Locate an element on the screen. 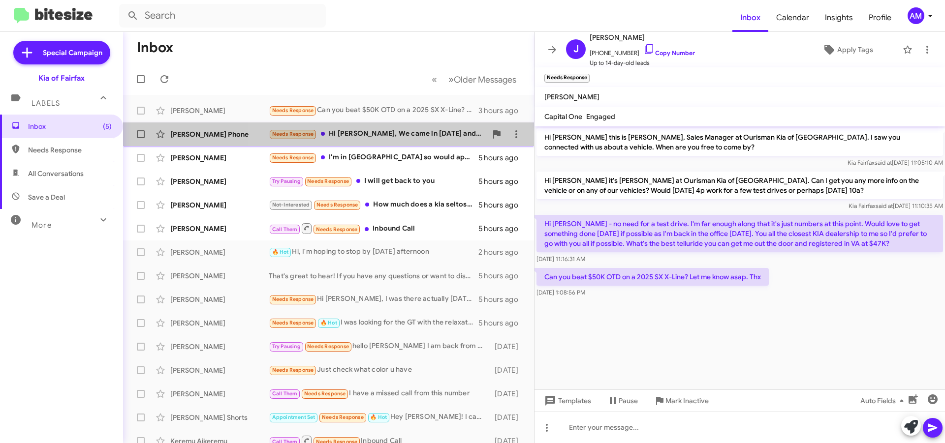  div: How much does a kia seltos with leather and a sunroof cost is located at coordinates (374, 205).